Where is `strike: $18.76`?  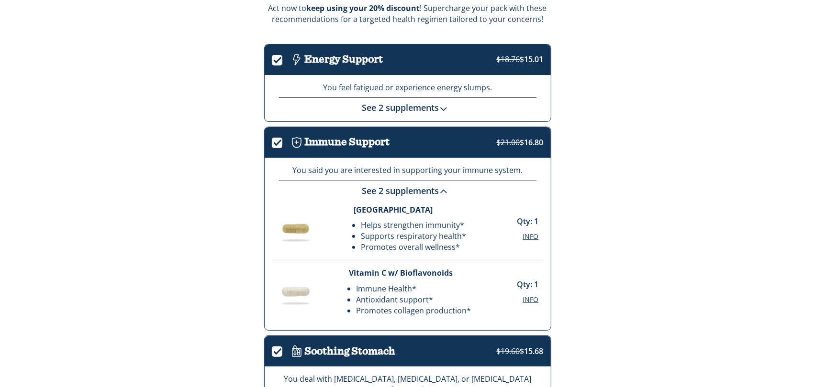 strike: $18.76 is located at coordinates (508, 59).